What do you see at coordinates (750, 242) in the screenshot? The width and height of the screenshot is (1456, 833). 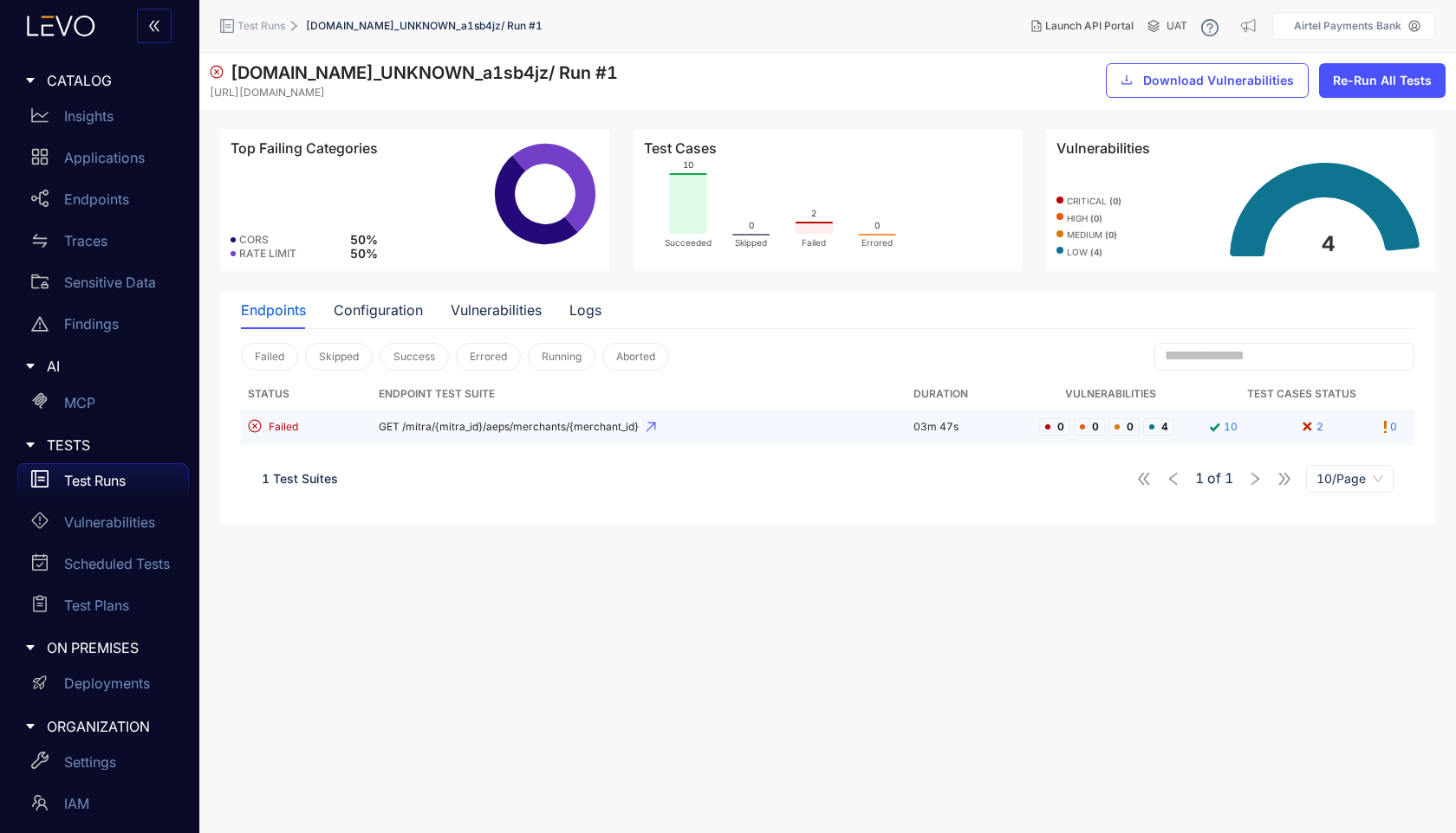 I see `tspan: Skipped` at bounding box center [750, 242].